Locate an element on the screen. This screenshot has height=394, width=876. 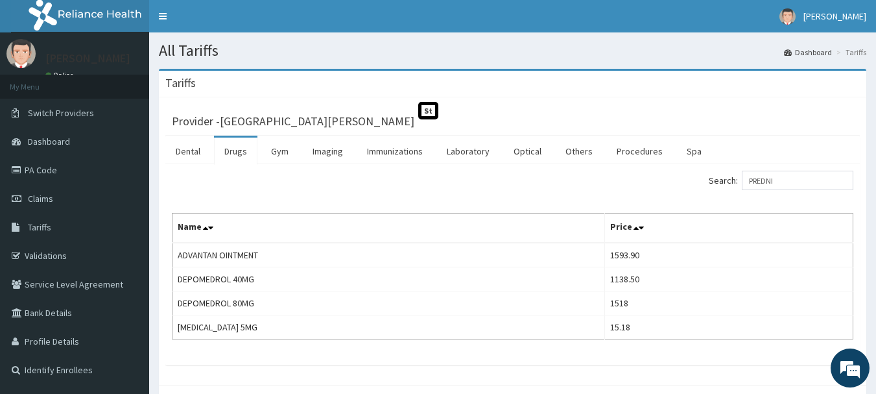
a: Procedures is located at coordinates (639, 151).